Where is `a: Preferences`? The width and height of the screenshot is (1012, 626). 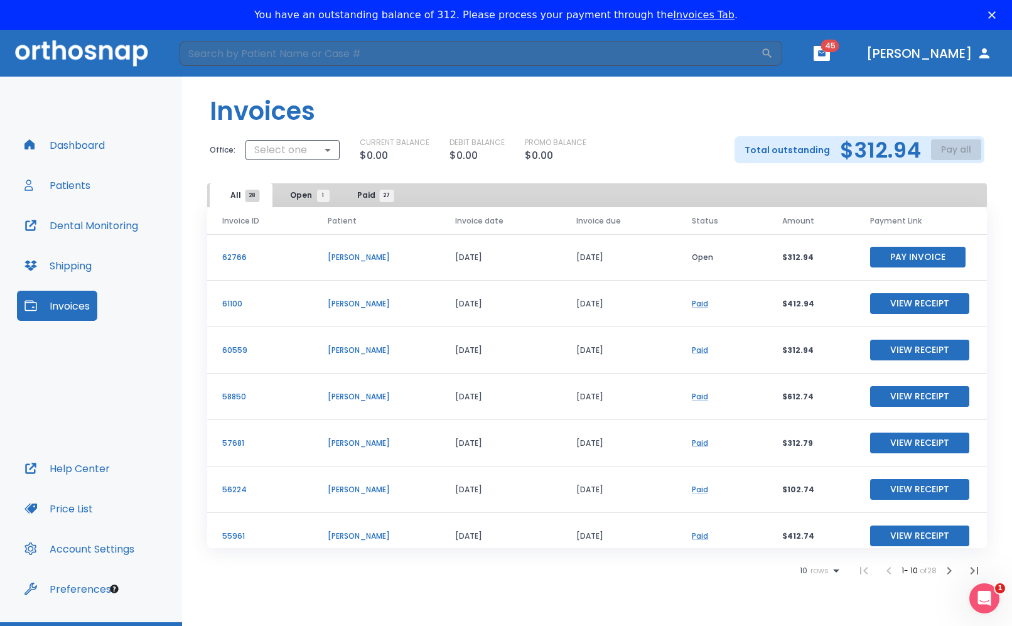
a: Preferences is located at coordinates (68, 589).